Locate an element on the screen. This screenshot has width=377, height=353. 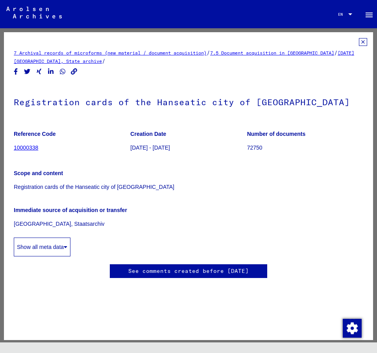
button: Share on LinkedIn is located at coordinates (51, 72).